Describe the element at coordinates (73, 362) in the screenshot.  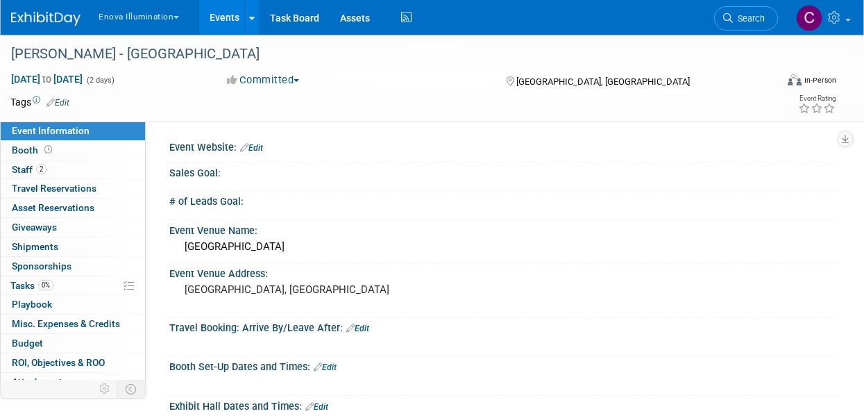
I see `a: ROI, Objectives & ROO` at that location.